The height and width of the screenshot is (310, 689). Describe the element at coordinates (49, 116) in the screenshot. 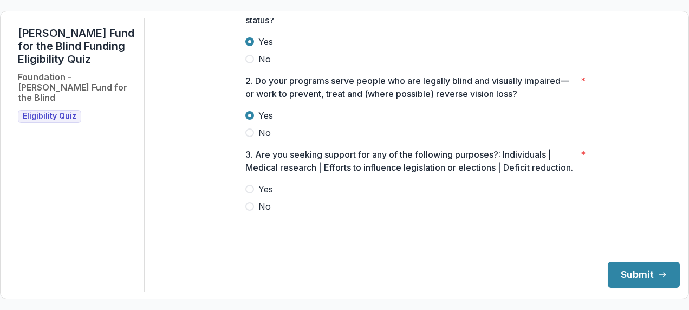

I see `span: Eligibility Quiz` at that location.